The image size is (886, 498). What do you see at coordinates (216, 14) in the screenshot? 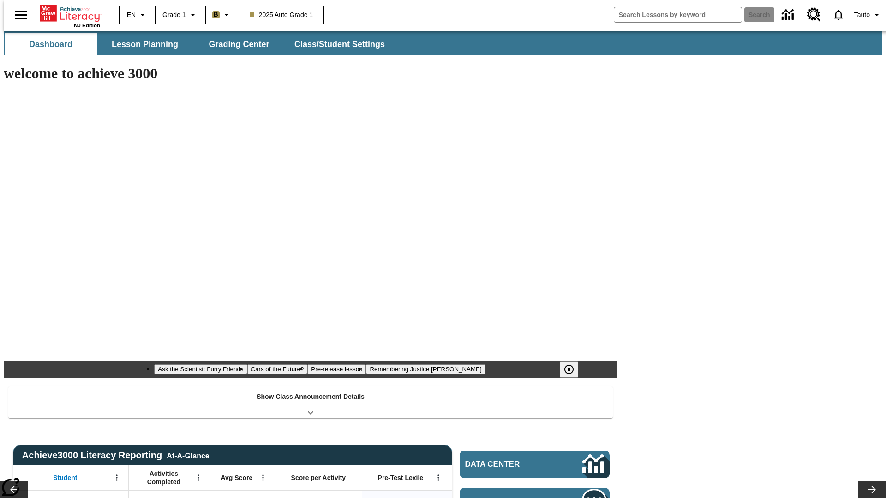
I see `span: B` at bounding box center [216, 14].